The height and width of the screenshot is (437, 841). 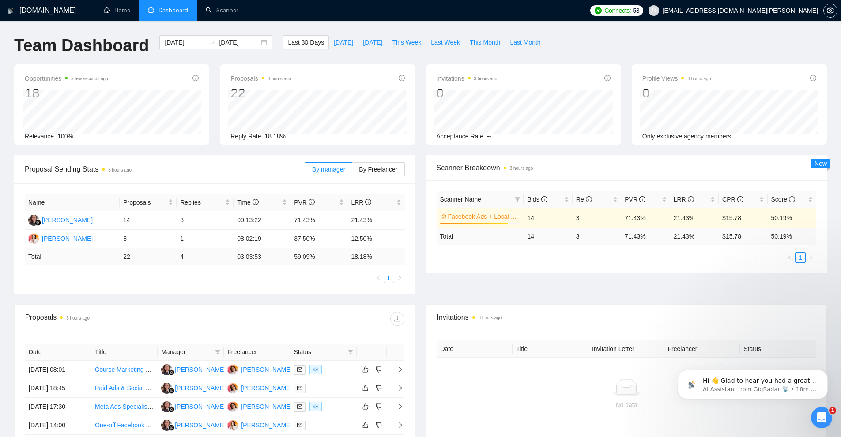 What do you see at coordinates (304, 203) in the screenshot?
I see `span: PVR` at bounding box center [304, 203].